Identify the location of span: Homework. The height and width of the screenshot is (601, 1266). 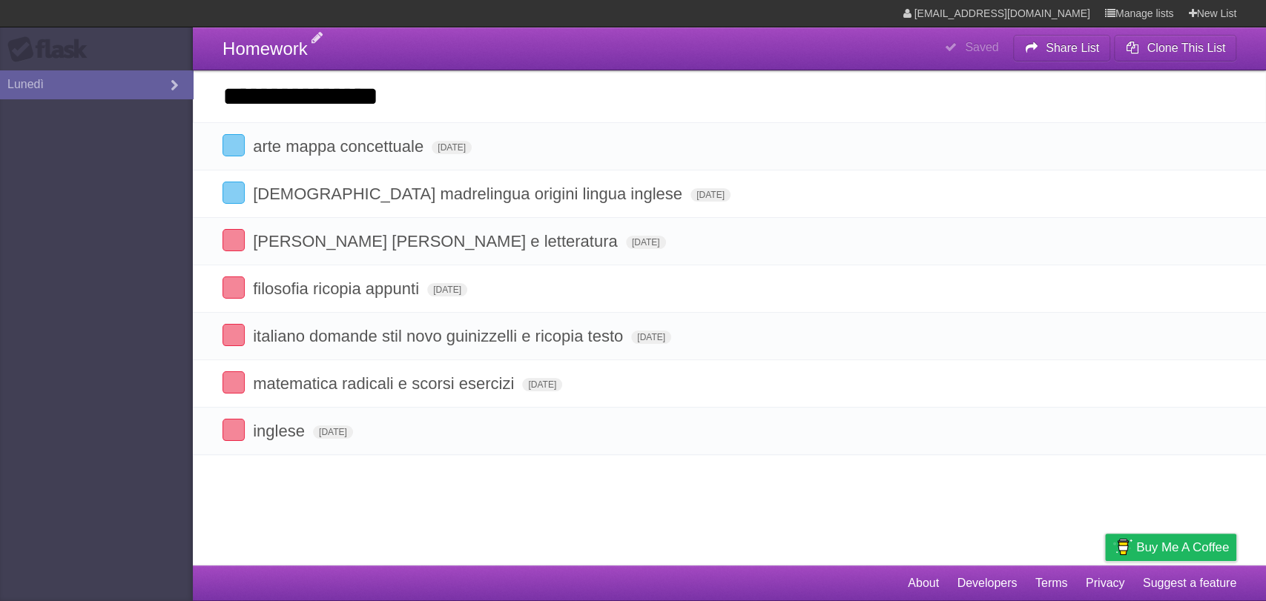
(265, 48).